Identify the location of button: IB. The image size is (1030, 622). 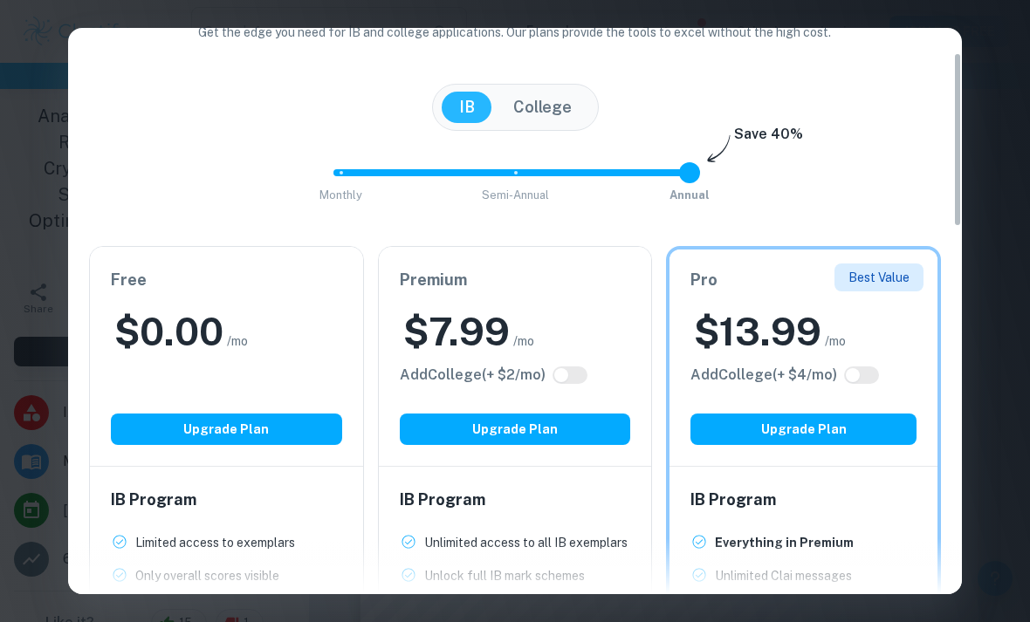
(467, 107).